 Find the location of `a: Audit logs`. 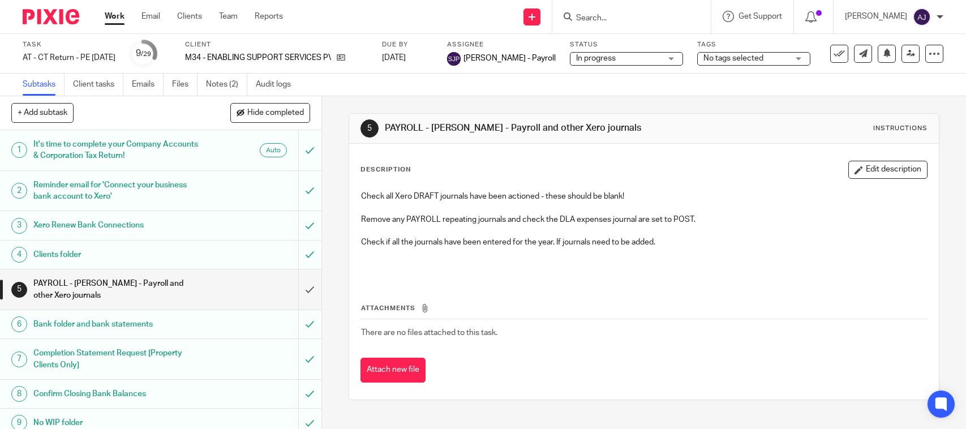

a: Audit logs is located at coordinates (277, 84).